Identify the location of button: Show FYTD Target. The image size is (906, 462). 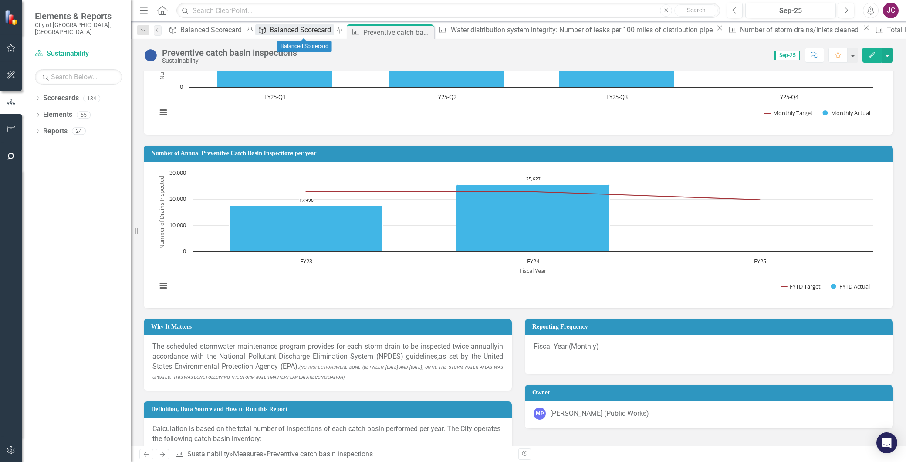
(801, 286).